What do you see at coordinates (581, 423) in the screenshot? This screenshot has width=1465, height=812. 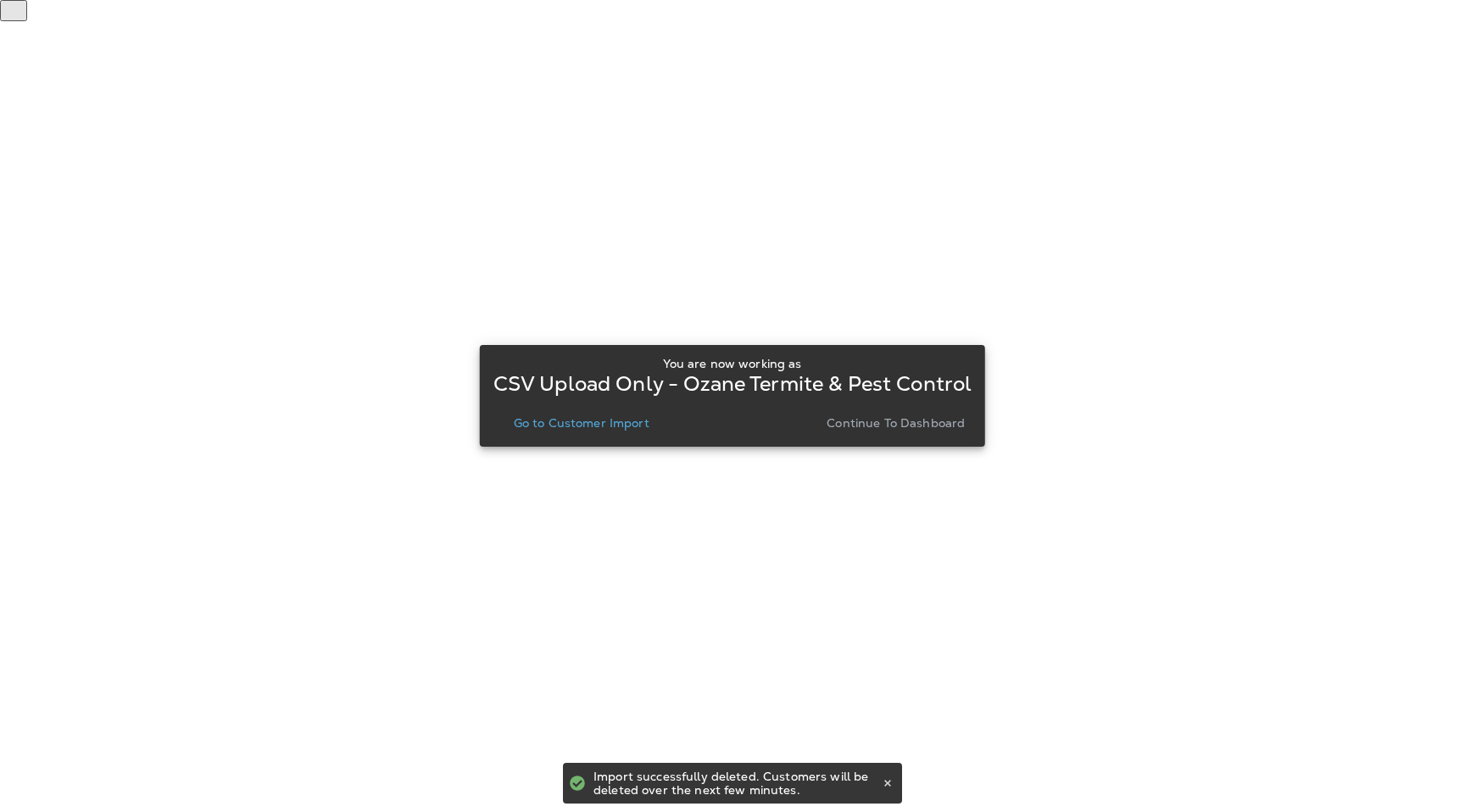 I see `button: Go to Customer Import` at bounding box center [581, 423].